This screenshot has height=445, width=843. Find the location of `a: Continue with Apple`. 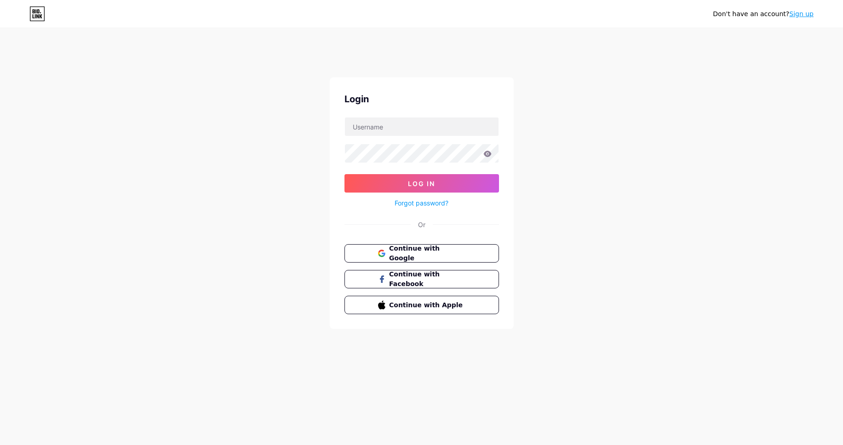

a: Continue with Apple is located at coordinates (422, 305).